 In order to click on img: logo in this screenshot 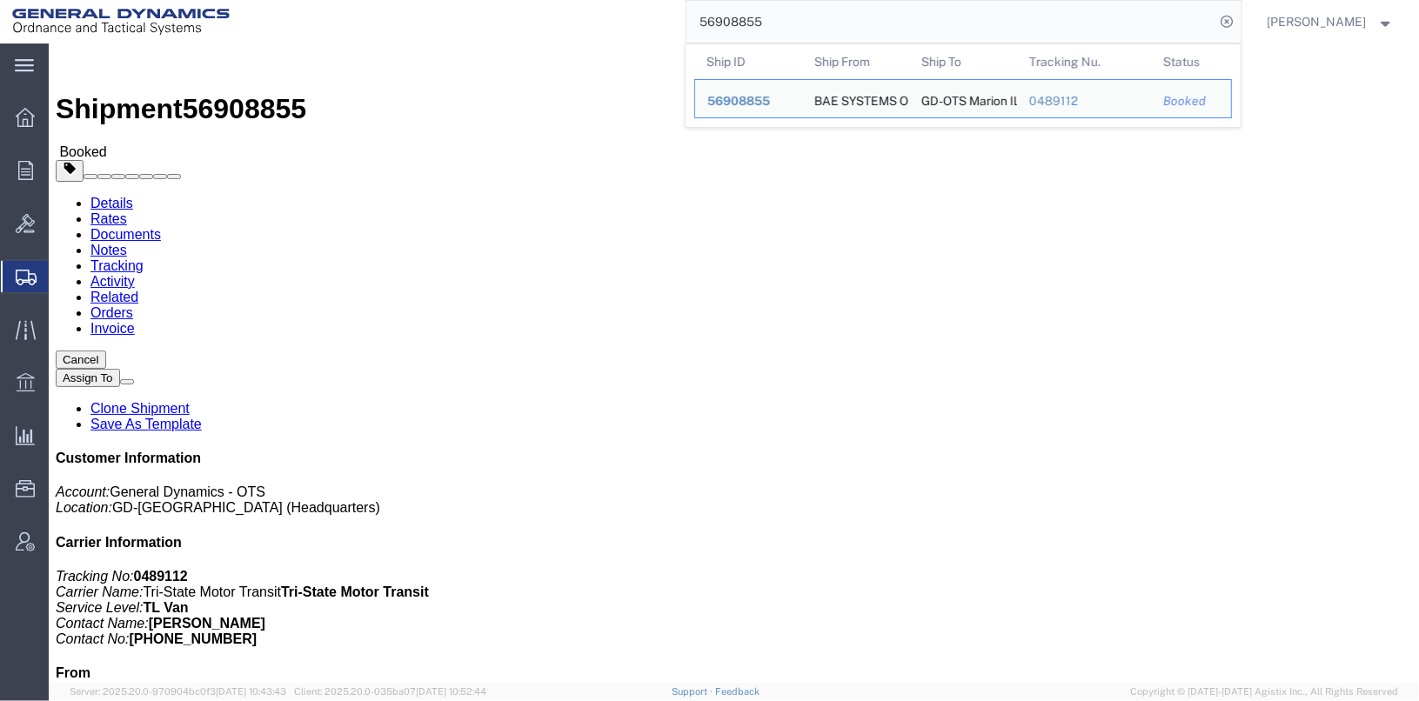, I will do `click(121, 22)`.